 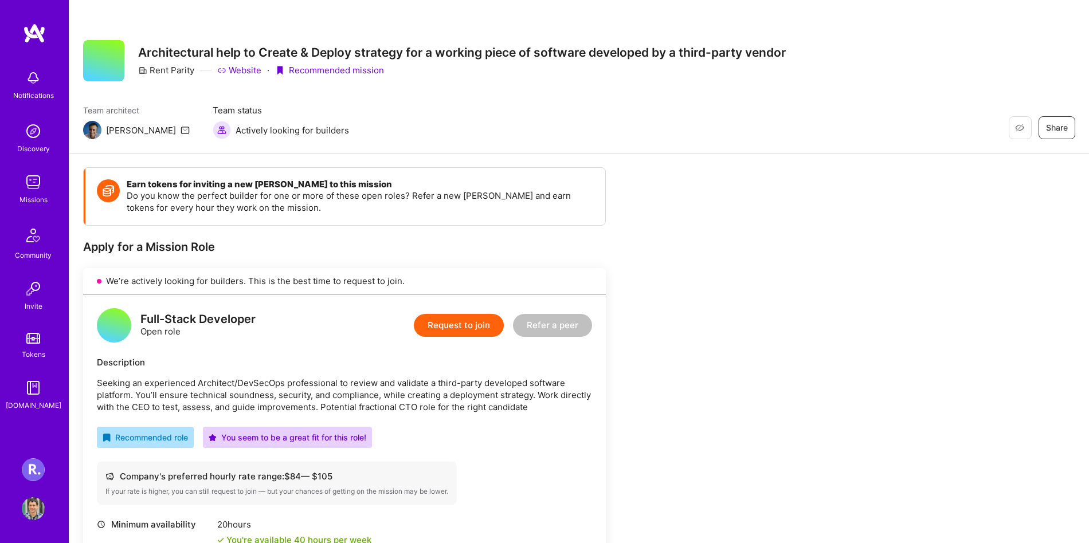 I want to click on div: Description, so click(x=344, y=362).